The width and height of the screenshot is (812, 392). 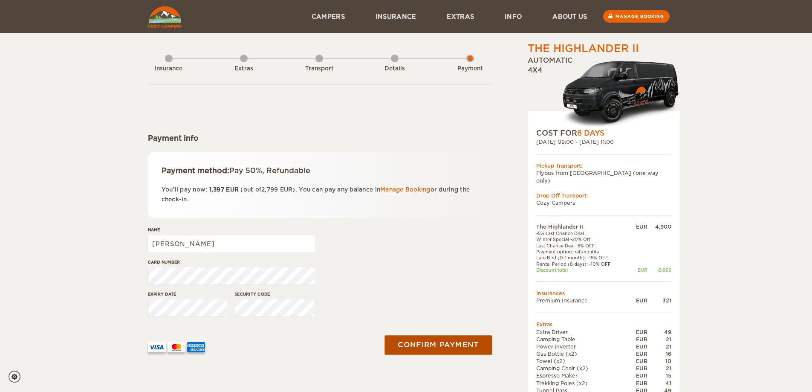 What do you see at coordinates (582, 257) in the screenshot?
I see `td: Late Bird (0-1 month): -15% OFF` at bounding box center [582, 257].